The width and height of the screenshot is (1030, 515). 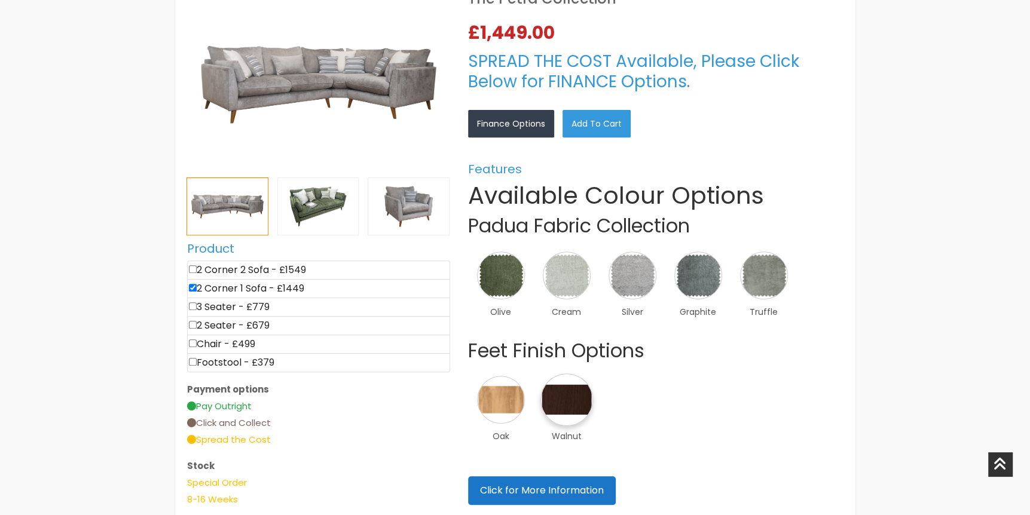 I want to click on h2: Padua Fabric Collection, so click(x=656, y=226).